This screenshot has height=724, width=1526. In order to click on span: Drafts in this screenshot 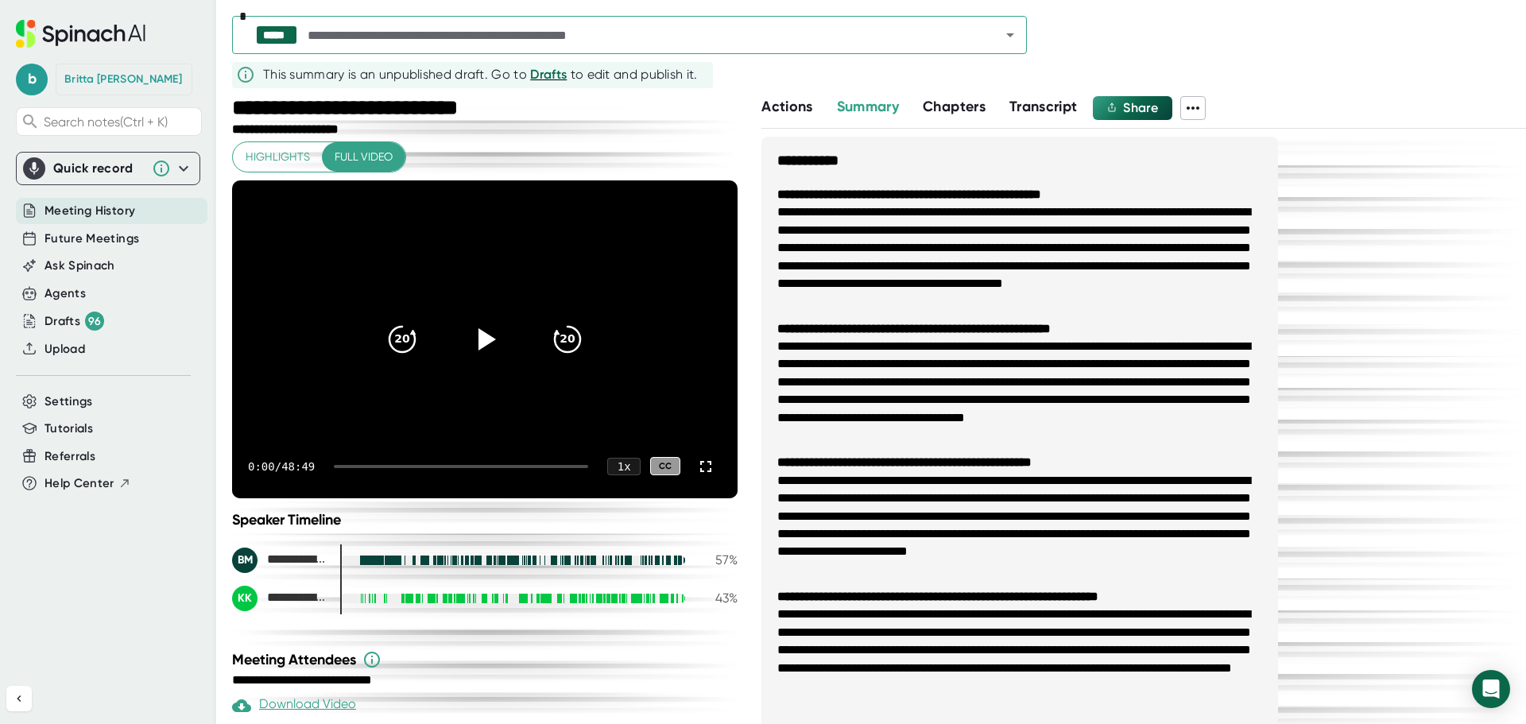, I will do `click(548, 74)`.